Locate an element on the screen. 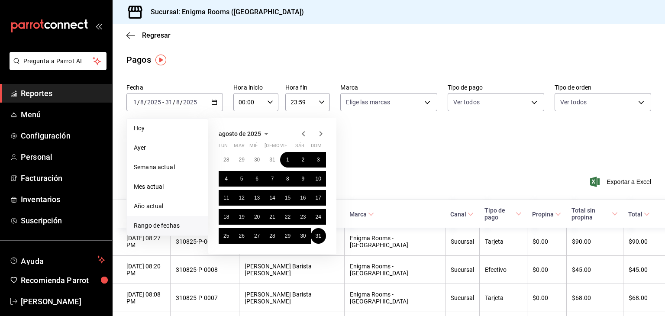 The image size is (665, 316). div: $45.00 is located at coordinates (595, 270).